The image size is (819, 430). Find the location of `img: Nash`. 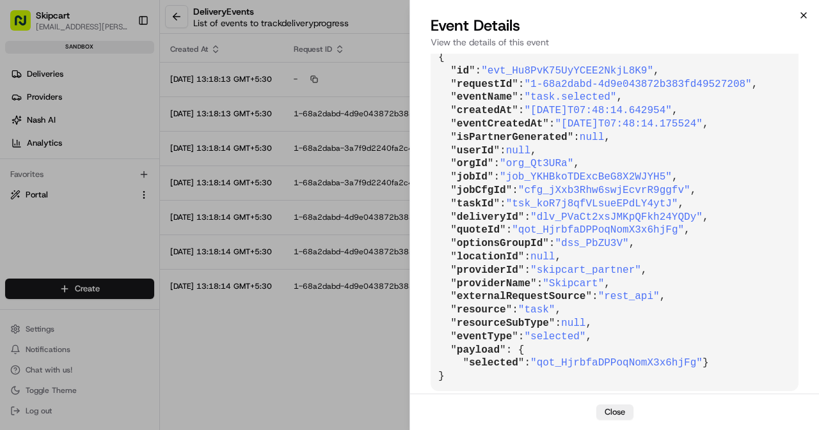

img: Nash is located at coordinates (26, 25).